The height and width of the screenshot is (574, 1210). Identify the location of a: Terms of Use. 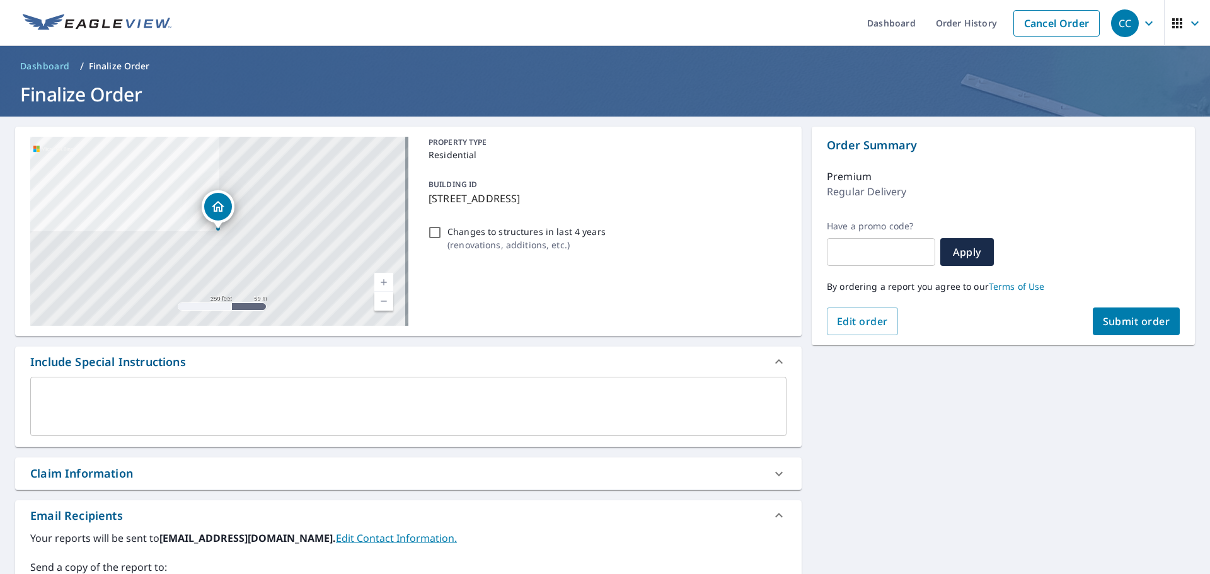
(1017, 286).